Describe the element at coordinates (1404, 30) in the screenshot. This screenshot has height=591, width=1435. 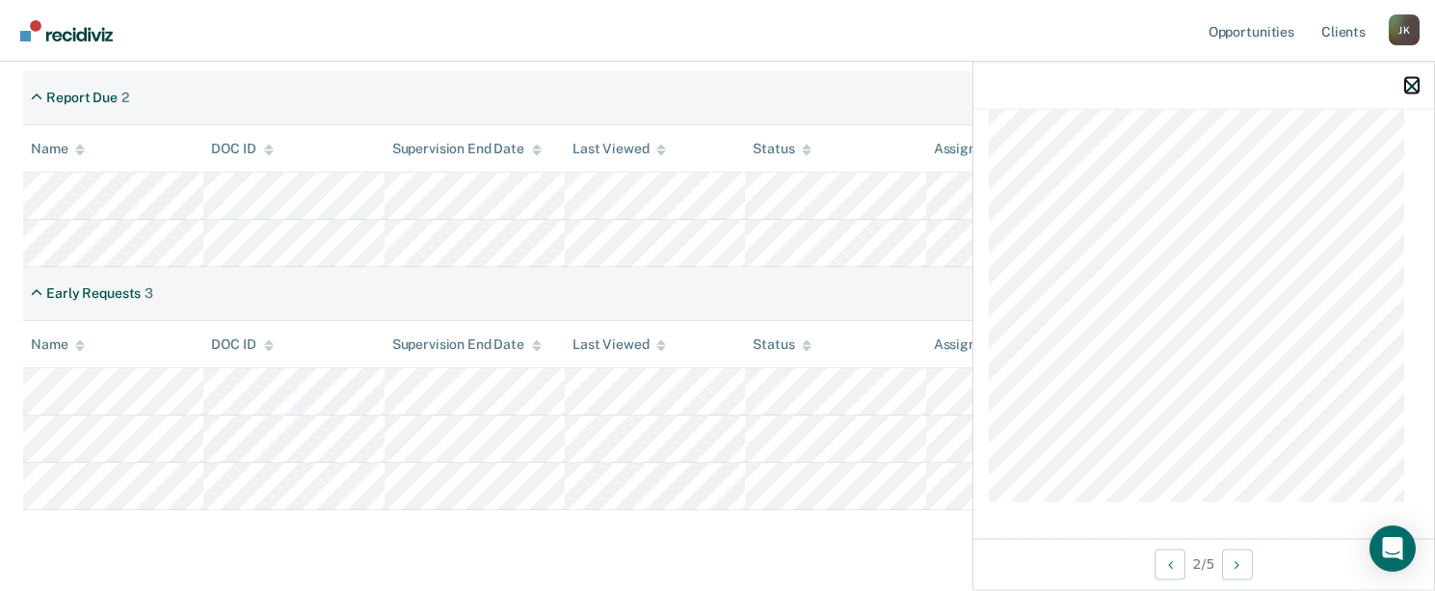
I see `button: Profile dropdown button` at that location.